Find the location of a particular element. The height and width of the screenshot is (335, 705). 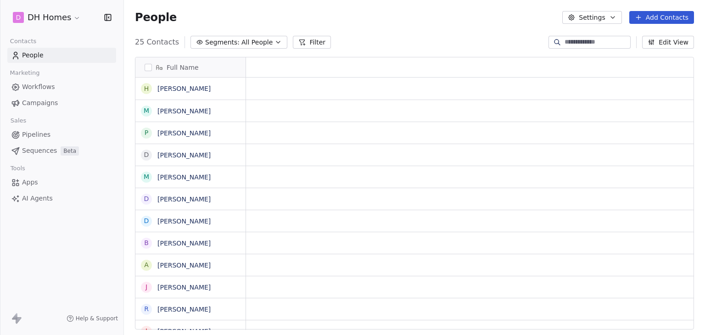

span: Beta is located at coordinates (70, 151).